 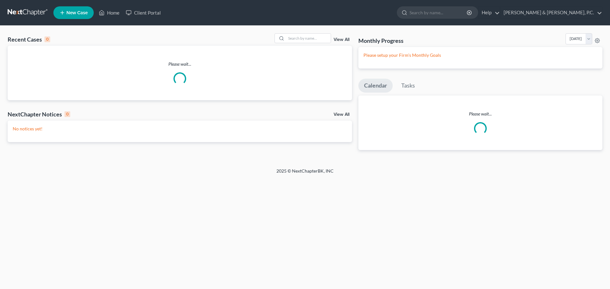 I want to click on a: Home, so click(x=109, y=13).